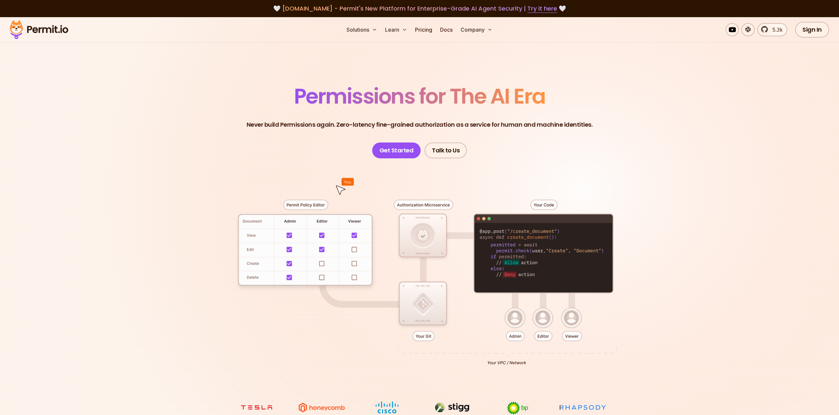 This screenshot has height=415, width=839. Describe the element at coordinates (583, 407) in the screenshot. I see `img: Rhapsody Health` at that location.